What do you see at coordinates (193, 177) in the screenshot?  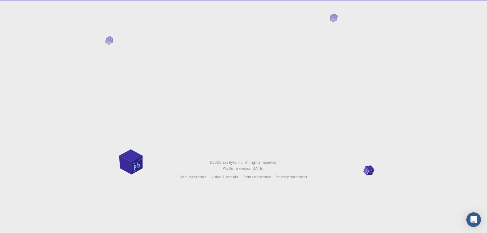 I see `a: Documentation` at bounding box center [193, 177].